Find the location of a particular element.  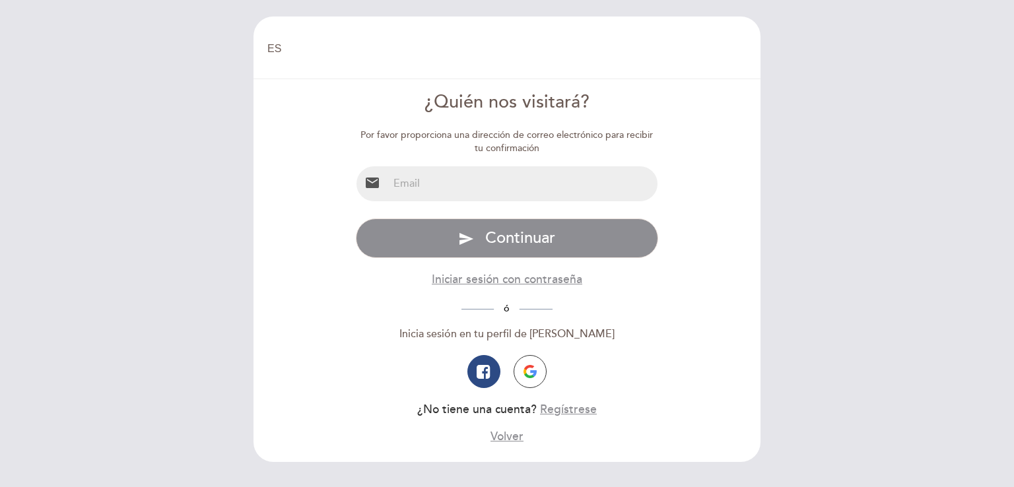

i: email is located at coordinates (372, 183).